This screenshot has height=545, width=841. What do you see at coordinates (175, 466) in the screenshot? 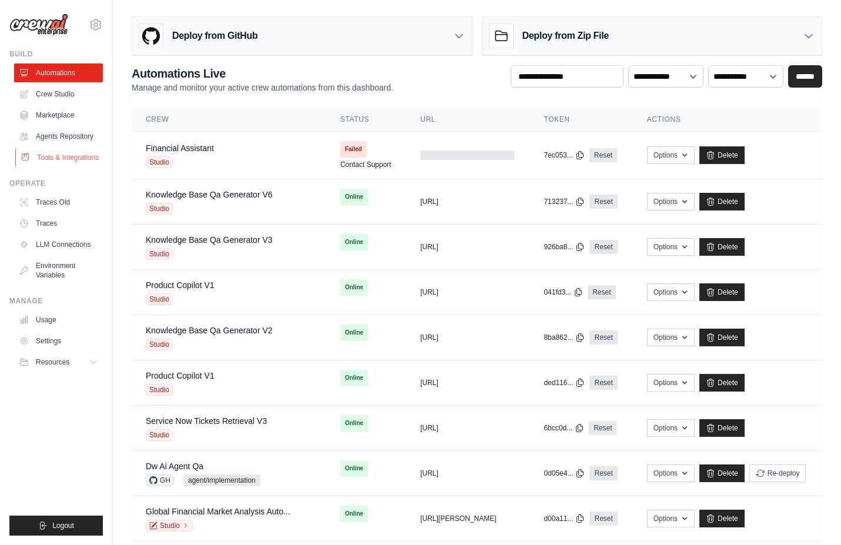
I see `a: Dw Ai Agent Qa` at bounding box center [175, 466].